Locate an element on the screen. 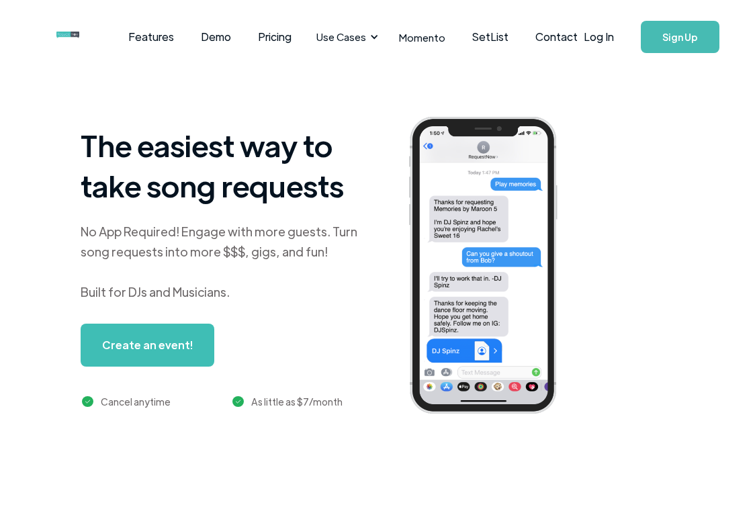 This screenshot has width=755, height=513. a: SetList is located at coordinates (490, 37).